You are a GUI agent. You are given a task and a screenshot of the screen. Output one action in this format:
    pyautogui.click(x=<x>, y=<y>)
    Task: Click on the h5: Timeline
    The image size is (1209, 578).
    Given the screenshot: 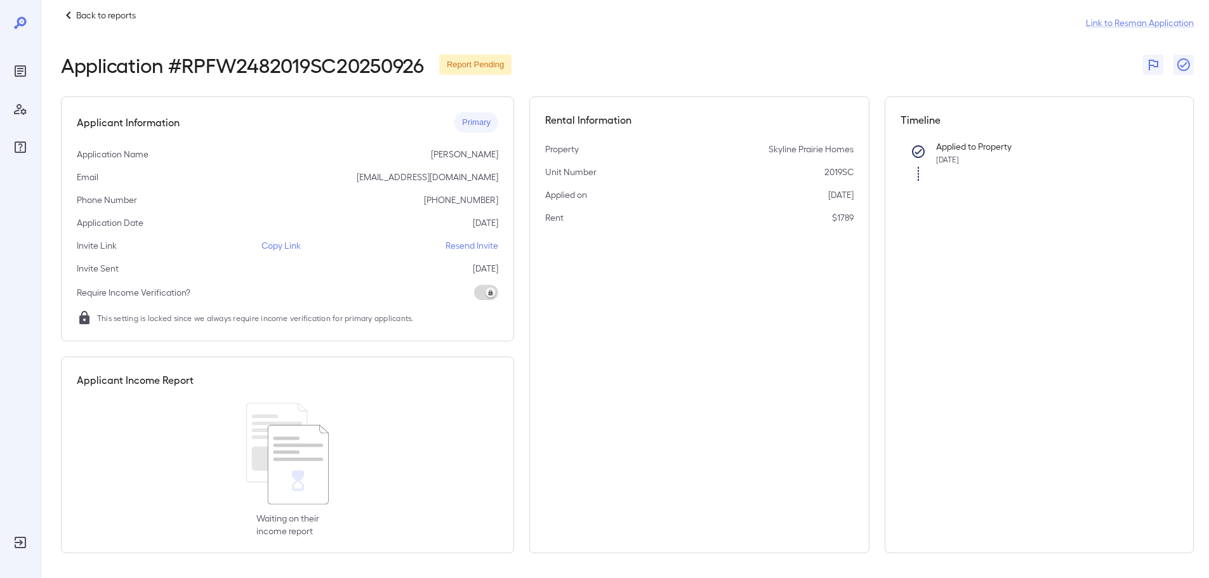 What is the action you would take?
    pyautogui.click(x=1040, y=120)
    